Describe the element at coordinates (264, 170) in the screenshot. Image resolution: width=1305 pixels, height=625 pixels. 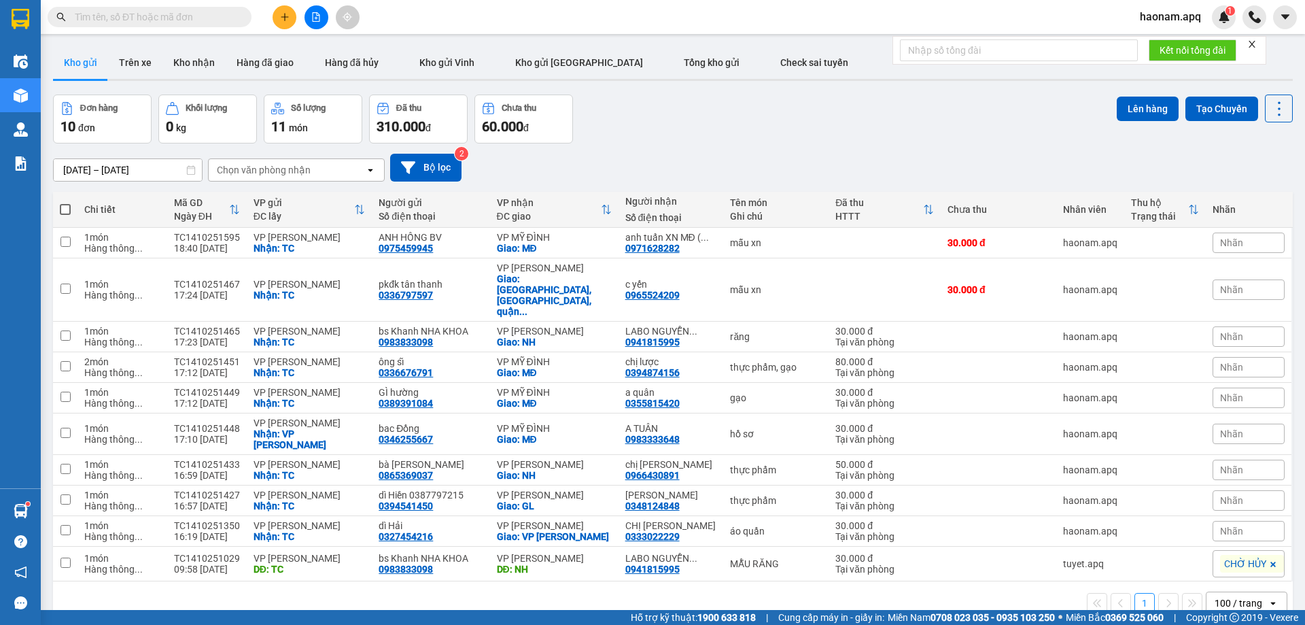
I see `div: Chọn văn phòng nhận` at that location.